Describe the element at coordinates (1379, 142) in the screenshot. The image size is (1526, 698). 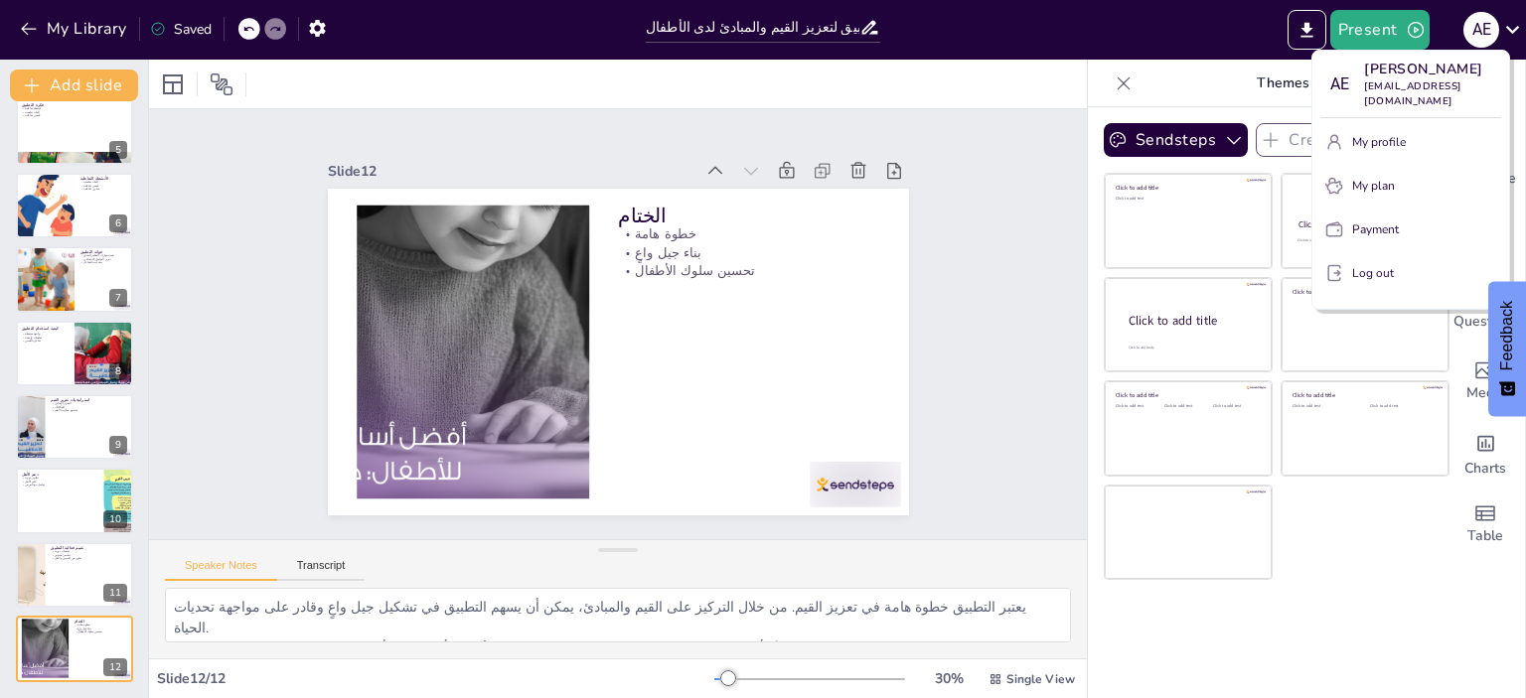
I see `p: My profile` at that location.